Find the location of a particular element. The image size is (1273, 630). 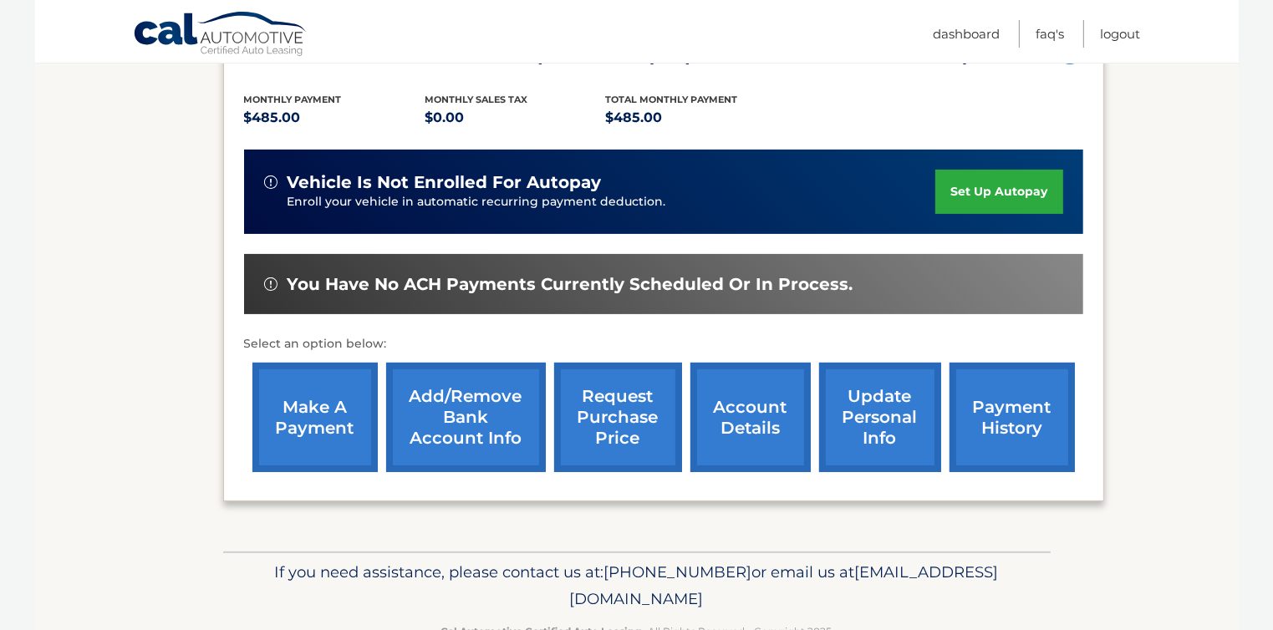

a: Add/Remove bank account info is located at coordinates (466, 417).